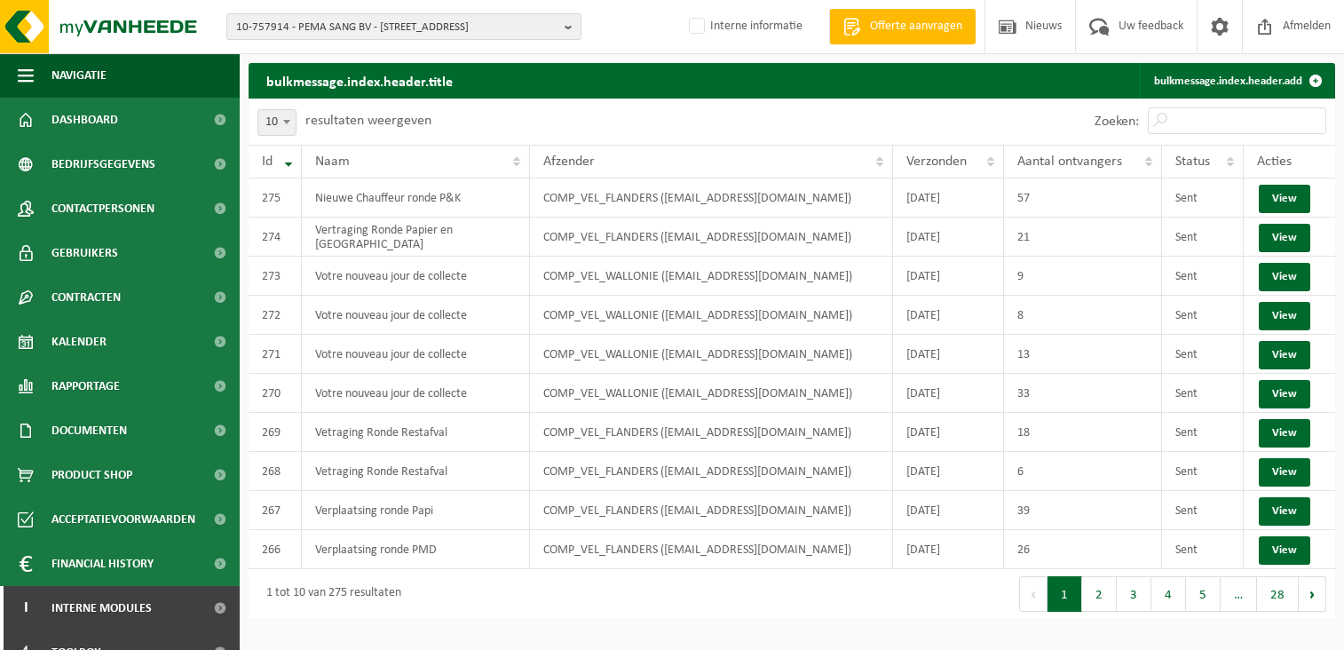 This screenshot has width=1344, height=650. Describe the element at coordinates (1203, 594) in the screenshot. I see `button: 5` at that location.